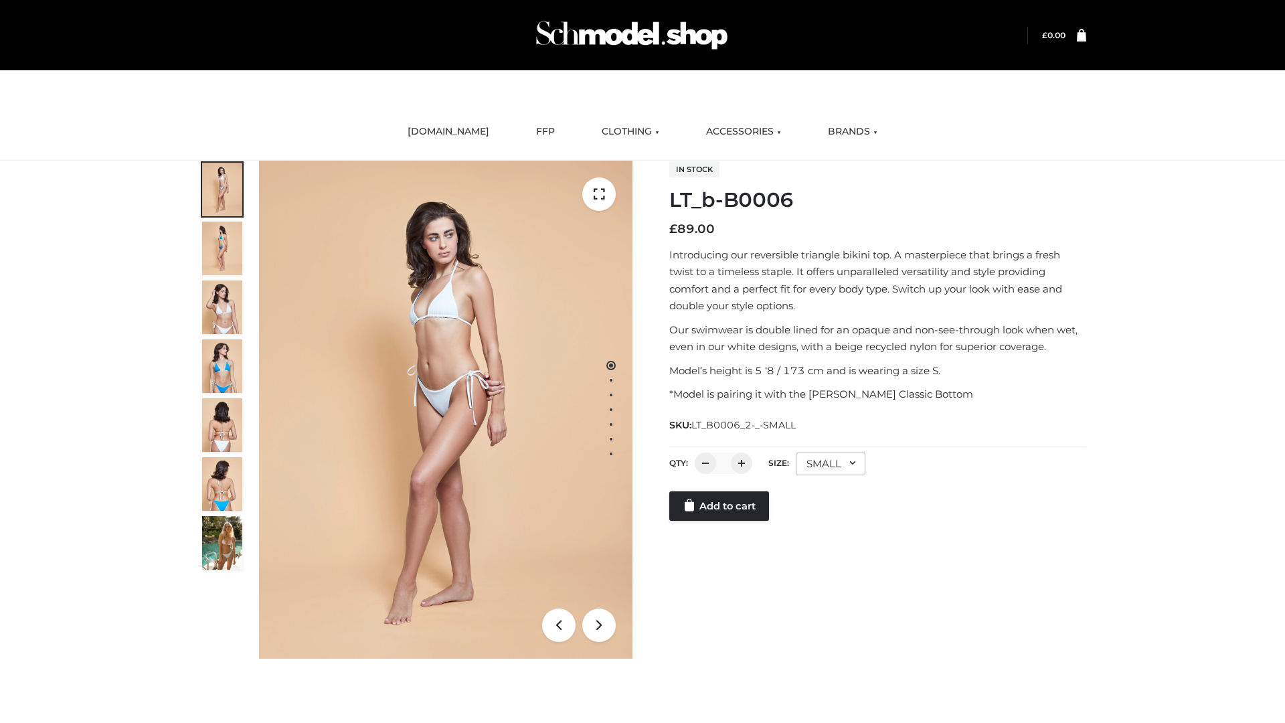  I want to click on p: Our swimwear is double lined for an opaque and non-see-through look when wet, even in our white d..., so click(878, 338).